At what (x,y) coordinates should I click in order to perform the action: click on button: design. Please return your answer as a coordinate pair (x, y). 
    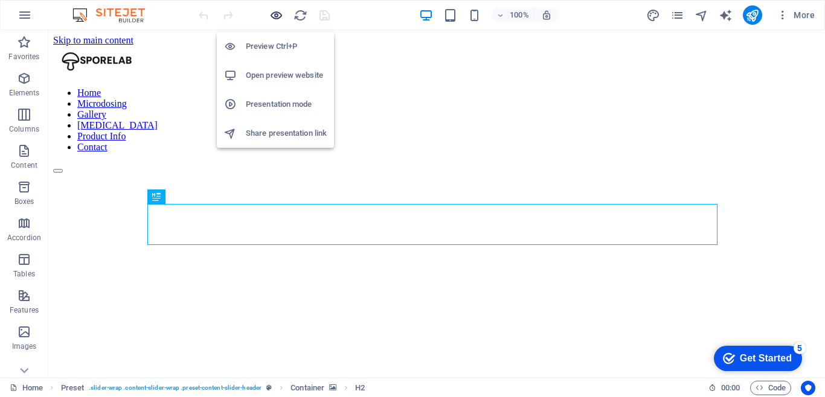
    Looking at the image, I should click on (653, 15).